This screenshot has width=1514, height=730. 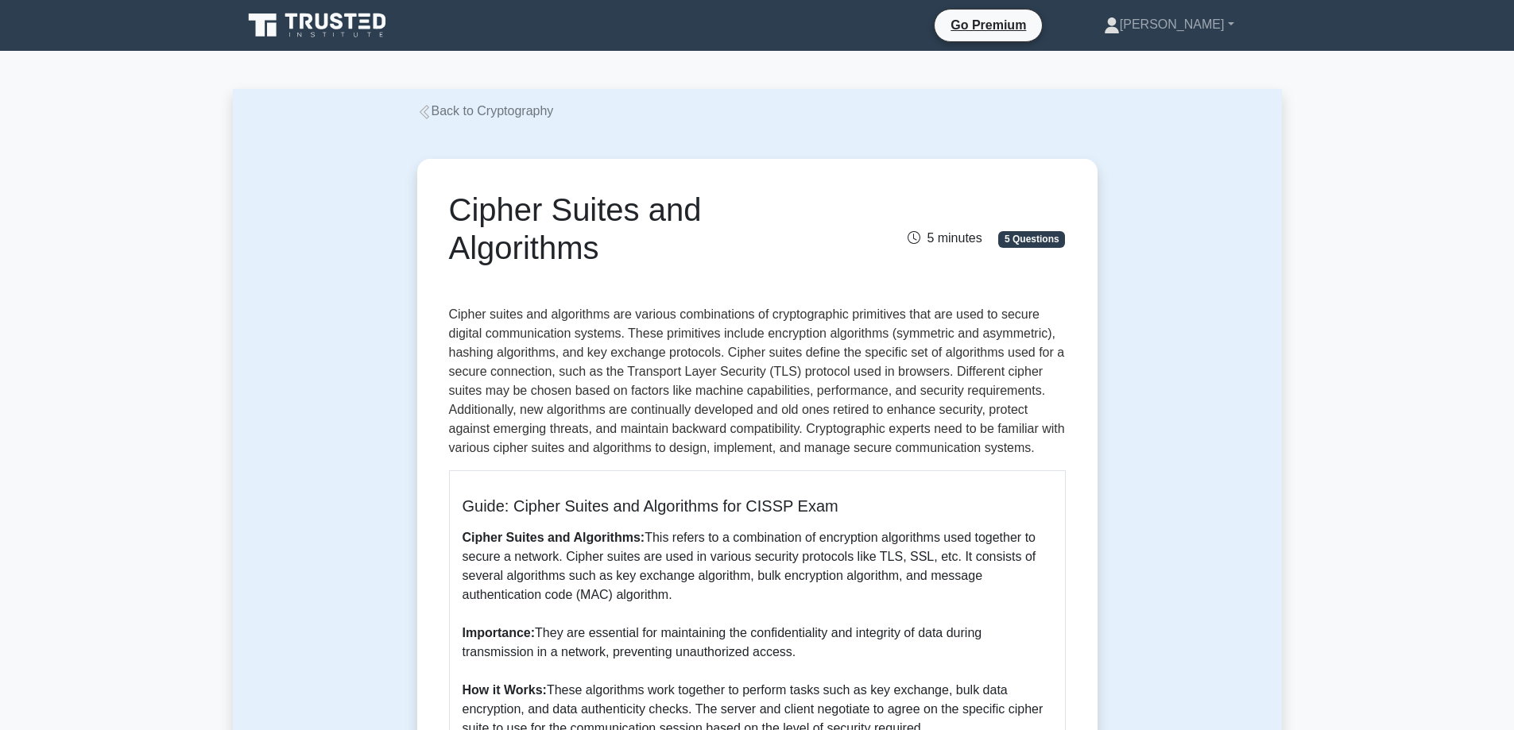 I want to click on span: 5 Questions, so click(x=1032, y=239).